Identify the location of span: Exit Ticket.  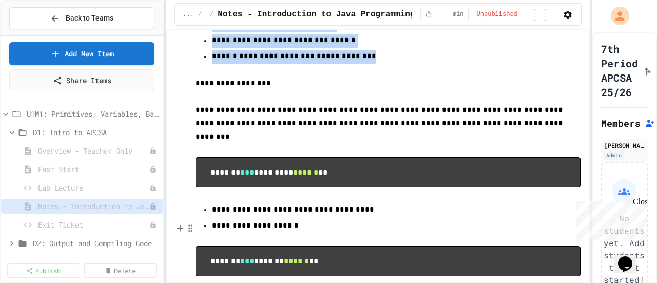
(93, 224).